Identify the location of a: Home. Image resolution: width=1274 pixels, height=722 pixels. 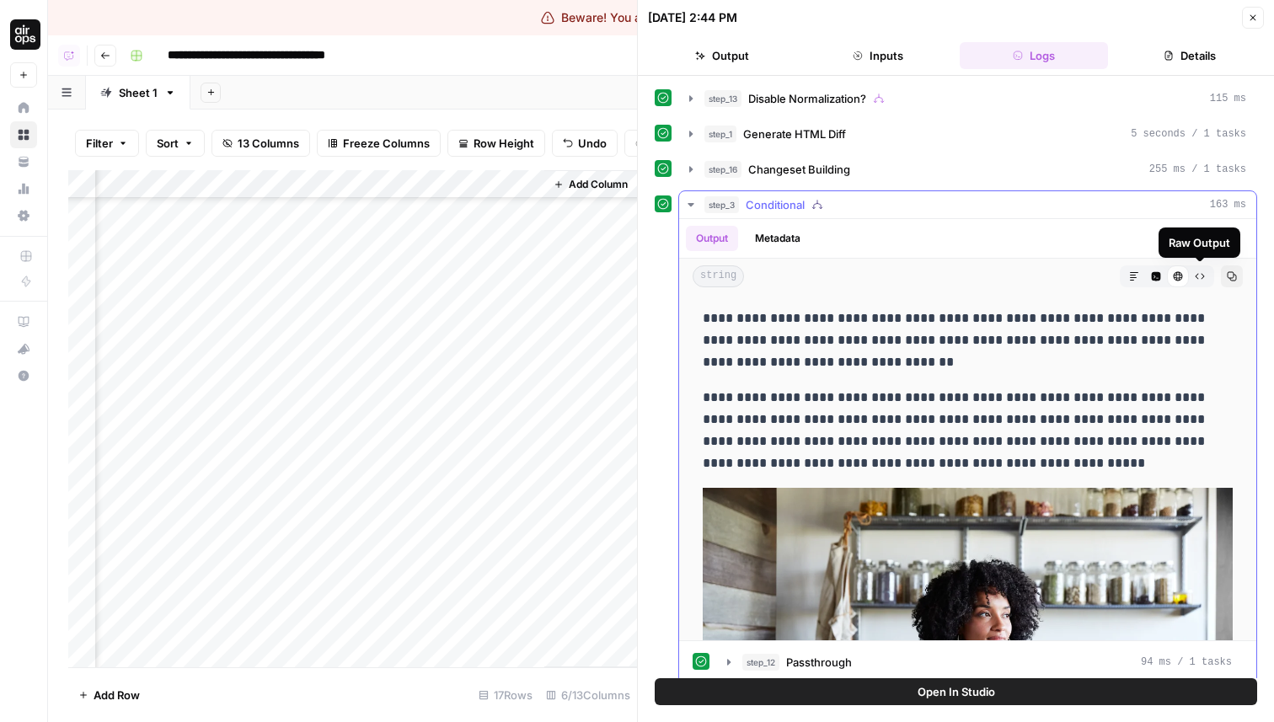
(24, 108).